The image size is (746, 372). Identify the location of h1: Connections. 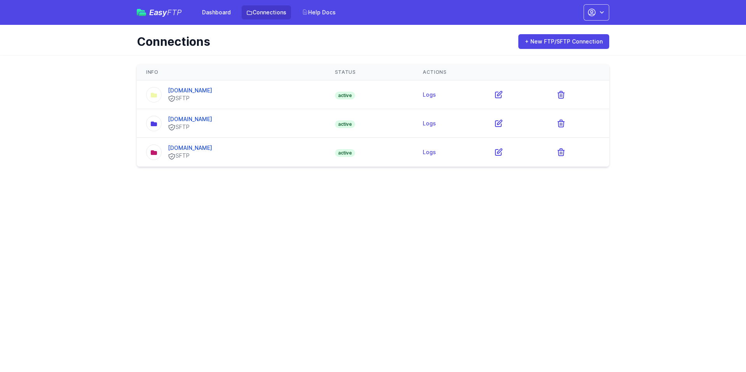
(322, 42).